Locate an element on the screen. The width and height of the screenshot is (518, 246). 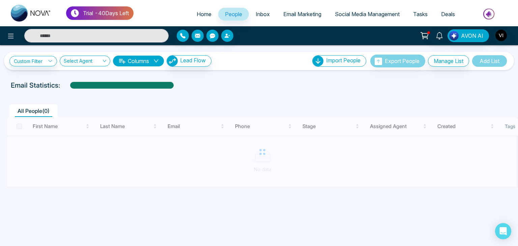
span: Import People is located at coordinates (343, 60).